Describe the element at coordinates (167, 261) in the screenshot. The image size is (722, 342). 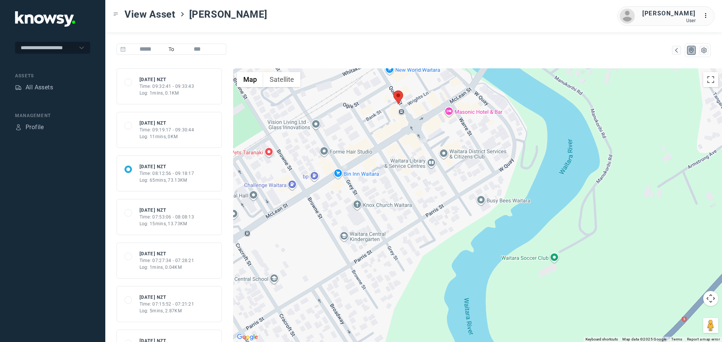
I see `div: Time: 07:27:34 - 07:28:21` at that location.